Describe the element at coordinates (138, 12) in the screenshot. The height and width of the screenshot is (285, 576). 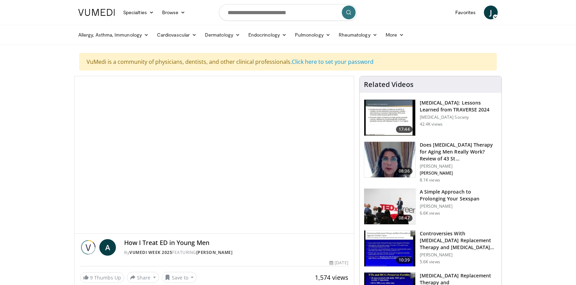
I see `a: Specialties` at that location.